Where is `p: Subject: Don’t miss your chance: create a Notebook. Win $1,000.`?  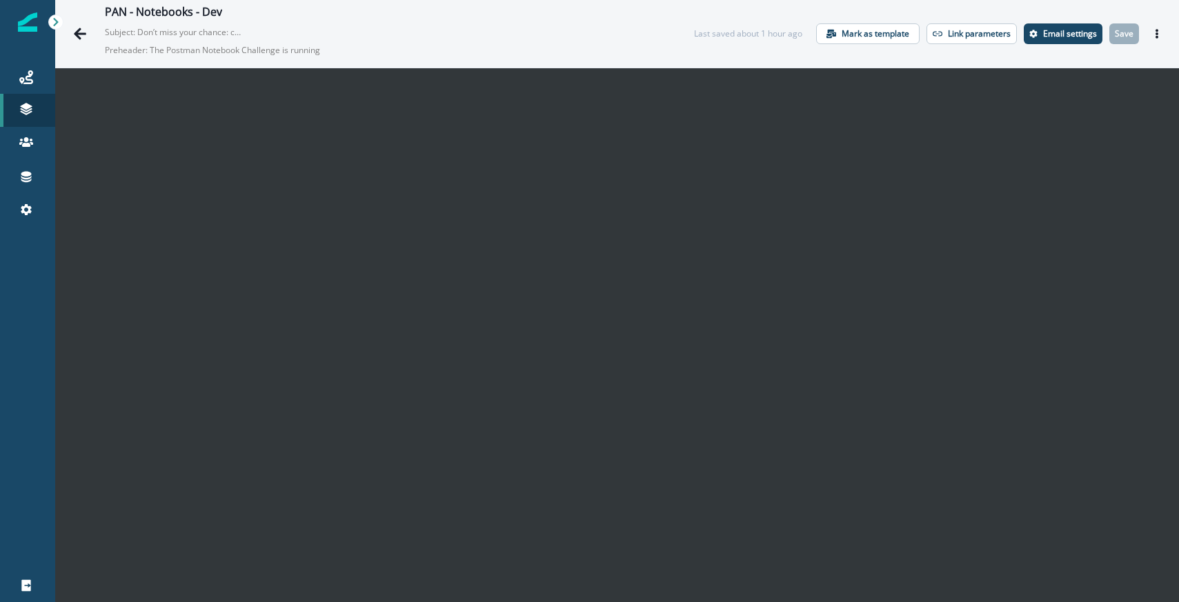
p: Subject: Don’t miss your chance: create a Notebook. Win $1,000. is located at coordinates (174, 30).